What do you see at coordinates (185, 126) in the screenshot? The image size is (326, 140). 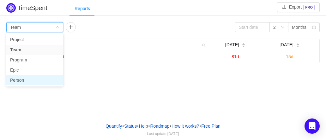 I see `button: How it works?` at bounding box center [185, 126].